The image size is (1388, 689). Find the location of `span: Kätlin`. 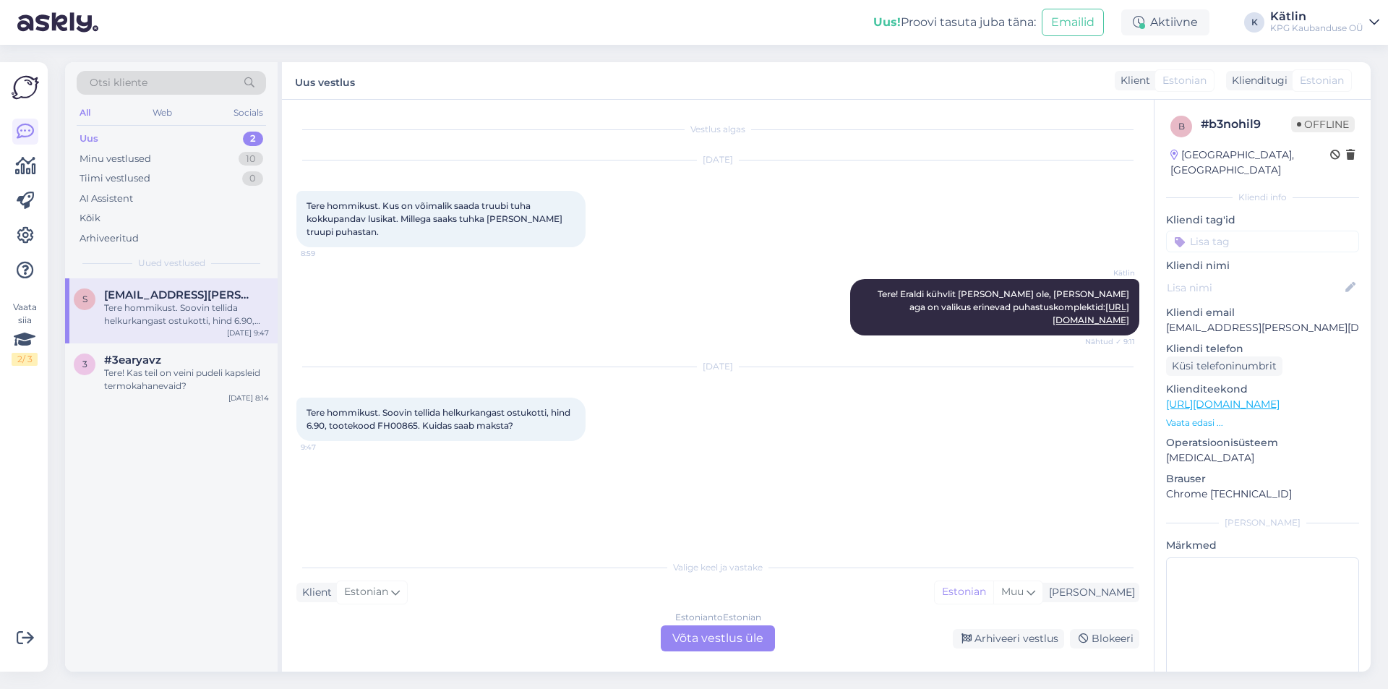

span: Kätlin is located at coordinates (1107, 273).